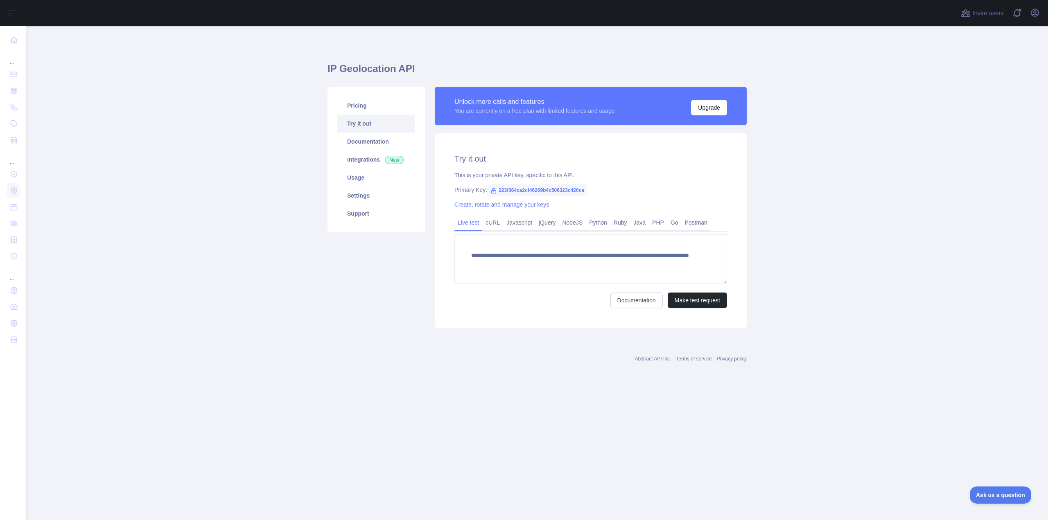  I want to click on button: Upgrade, so click(709, 108).